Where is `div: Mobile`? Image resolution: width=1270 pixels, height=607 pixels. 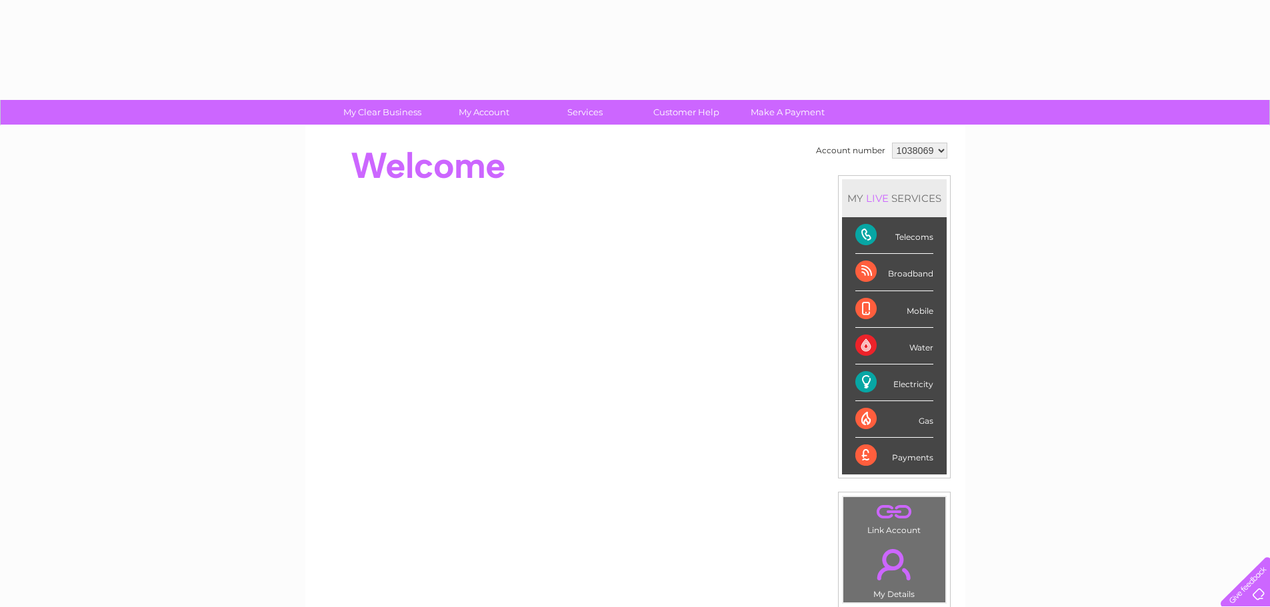
div: Mobile is located at coordinates (894, 309).